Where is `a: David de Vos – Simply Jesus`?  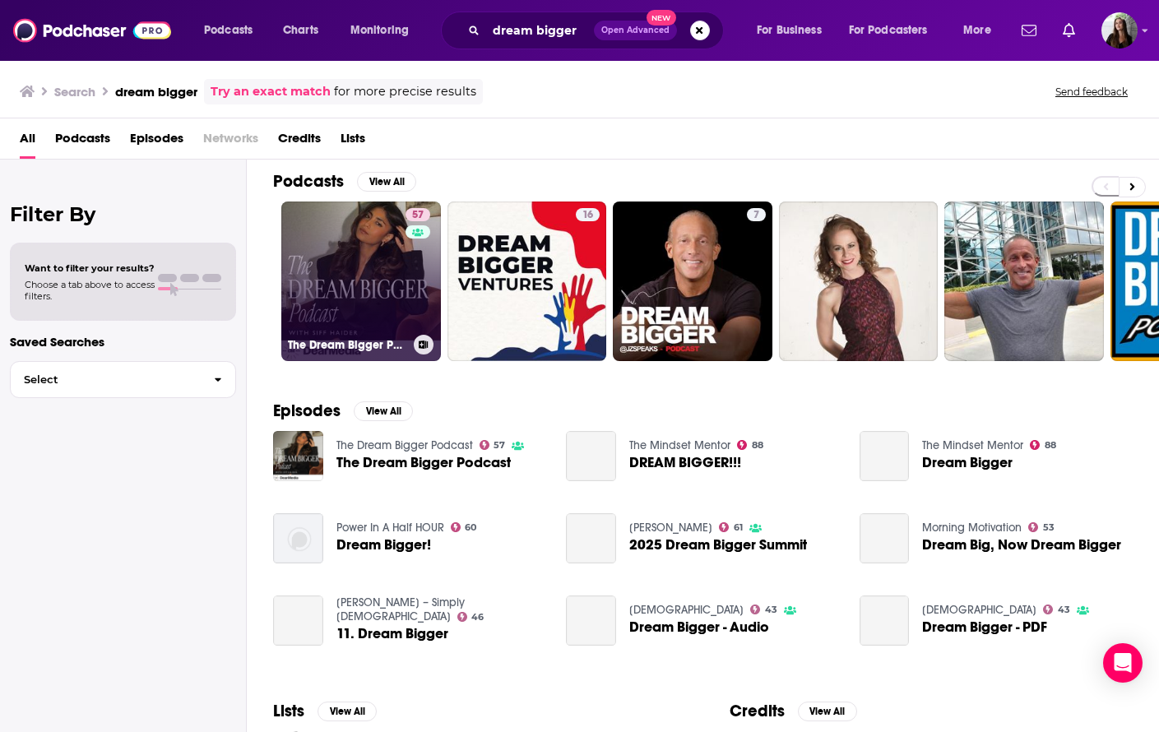
a: David de Vos – Simply Jesus is located at coordinates (401, 610).